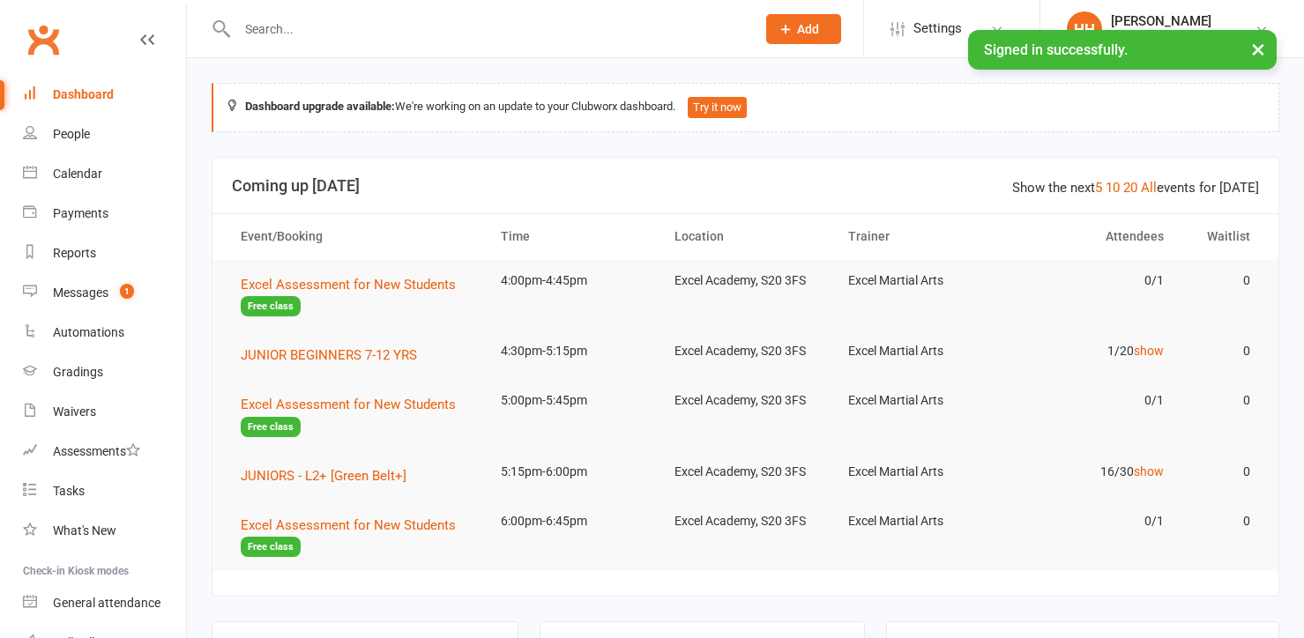 Image resolution: width=1304 pixels, height=638 pixels. Describe the element at coordinates (104, 134) in the screenshot. I see `a: People` at that location.